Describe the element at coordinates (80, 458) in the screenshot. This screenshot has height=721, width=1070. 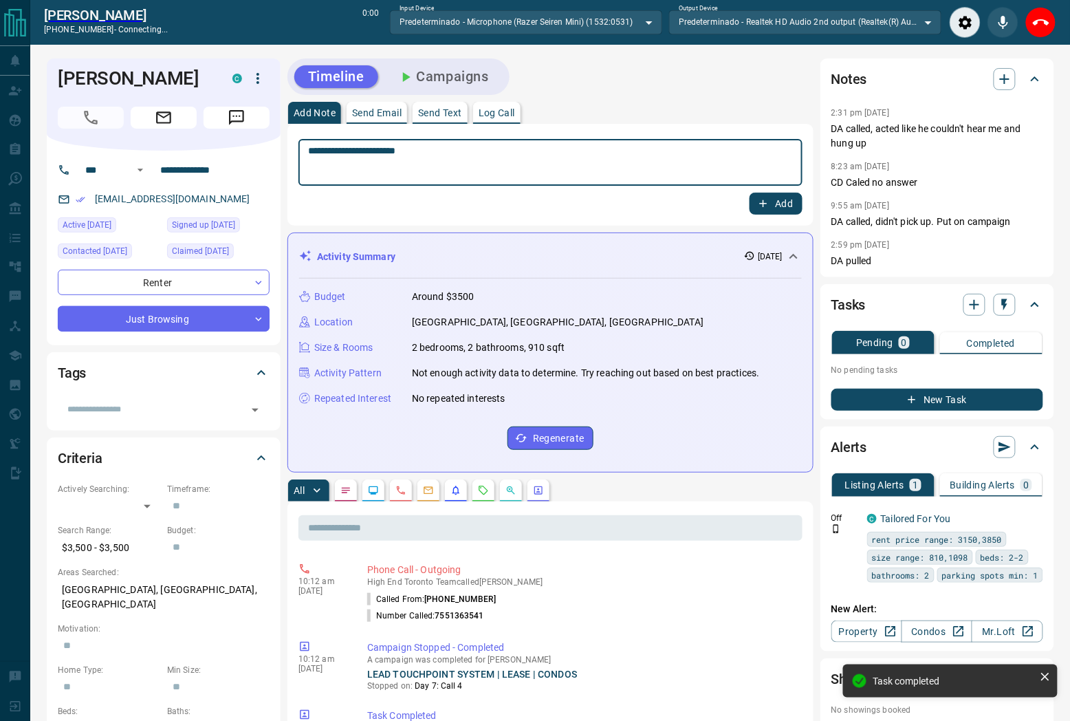
I see `h2: Criteria` at that location.